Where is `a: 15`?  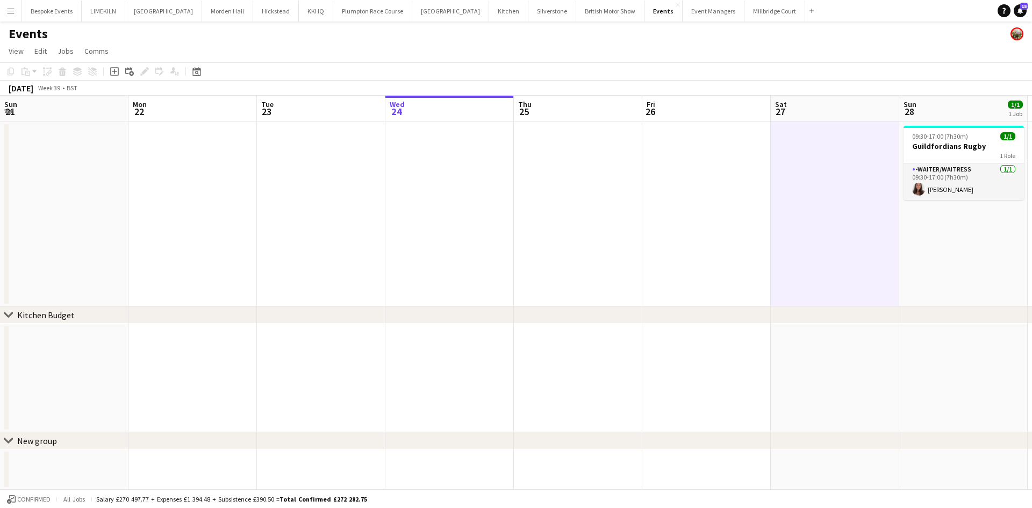 a: 15 is located at coordinates (1020, 11).